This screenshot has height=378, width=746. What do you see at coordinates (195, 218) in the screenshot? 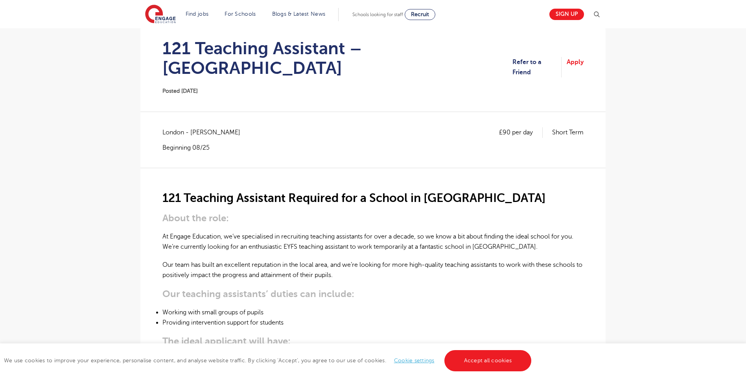
I see `strong: About the role:` at bounding box center [195, 218].